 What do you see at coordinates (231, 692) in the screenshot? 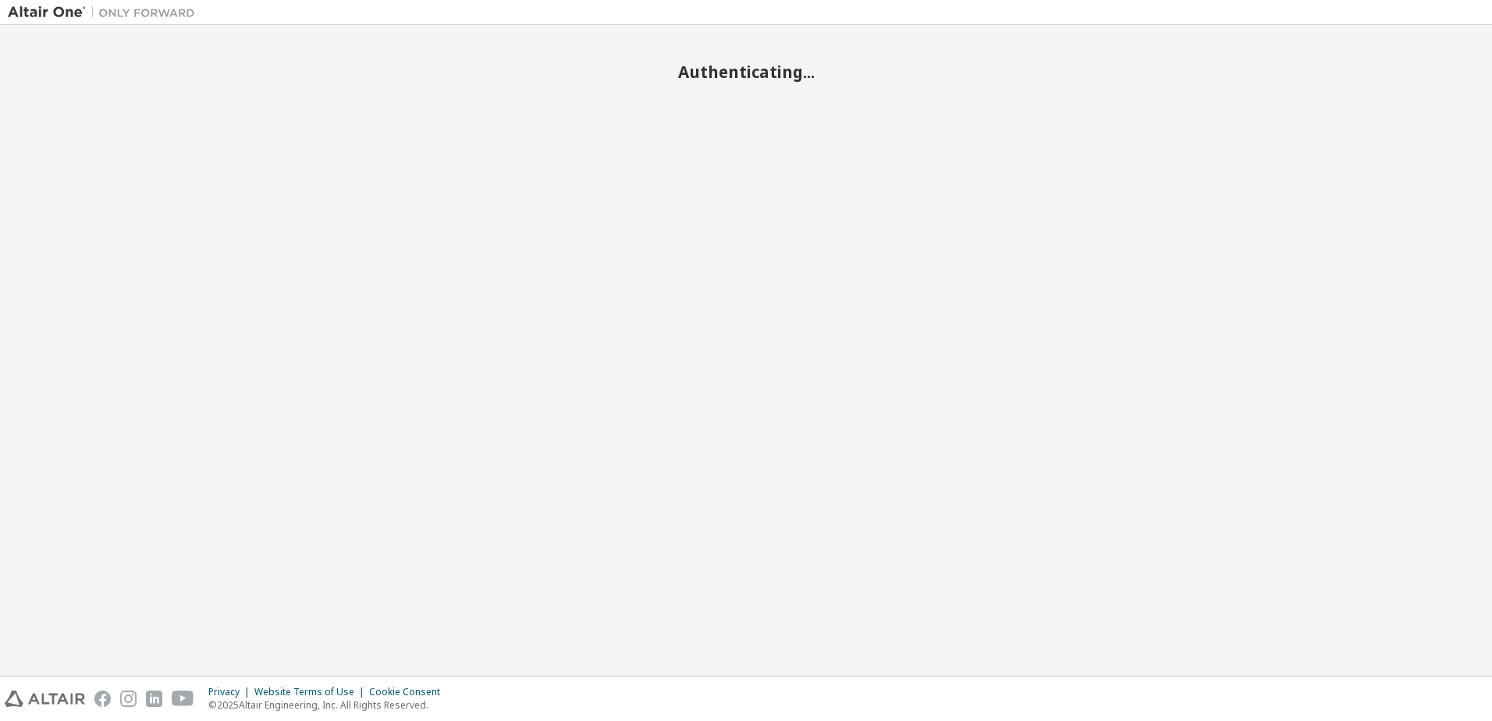
I see `div: Privacy` at bounding box center [231, 692].